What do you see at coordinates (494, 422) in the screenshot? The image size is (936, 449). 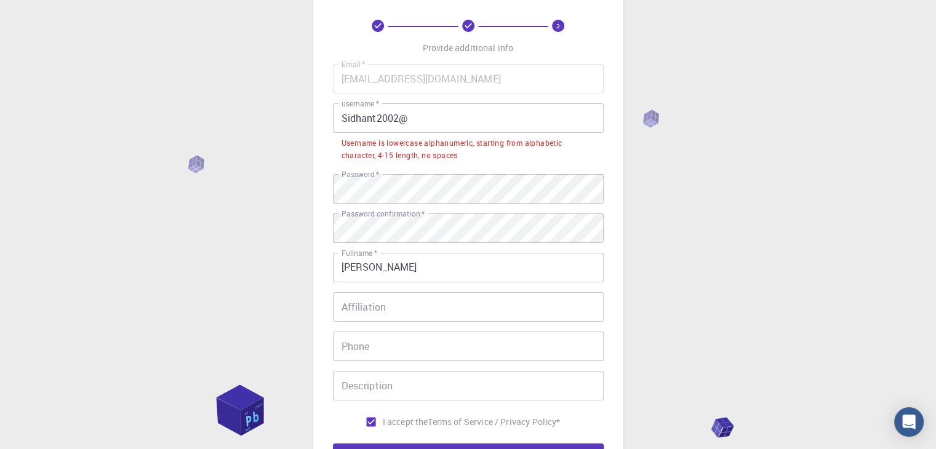 I see `p: Terms of Service / Privacy Policy *` at bounding box center [494, 422].